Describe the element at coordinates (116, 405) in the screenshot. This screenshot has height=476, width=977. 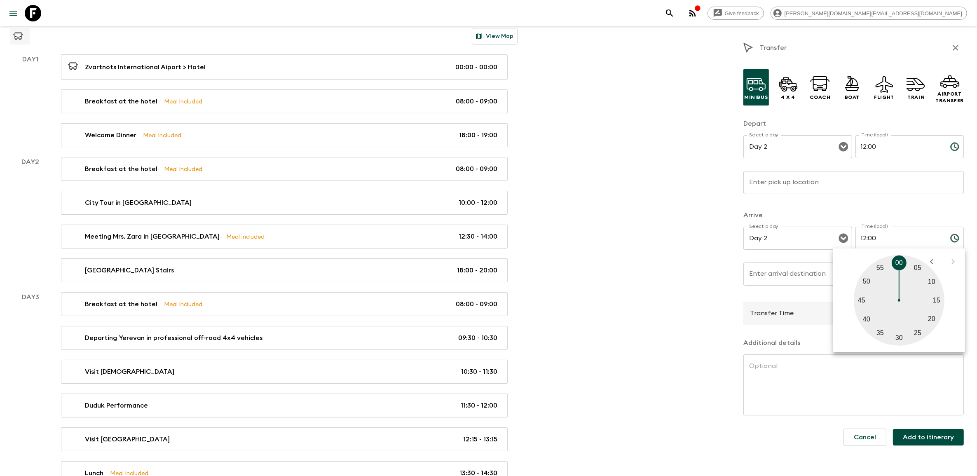
I see `p: Duduk Performance` at that location.